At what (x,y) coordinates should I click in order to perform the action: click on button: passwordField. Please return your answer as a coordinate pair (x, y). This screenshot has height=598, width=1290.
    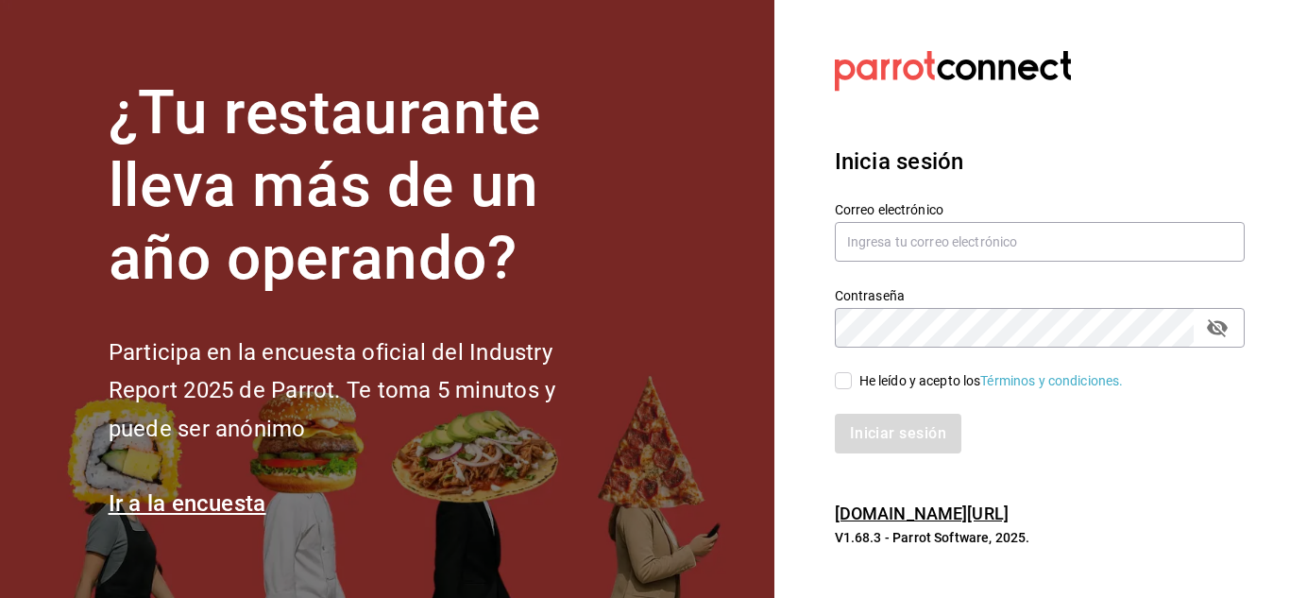
    Looking at the image, I should click on (1217, 328).